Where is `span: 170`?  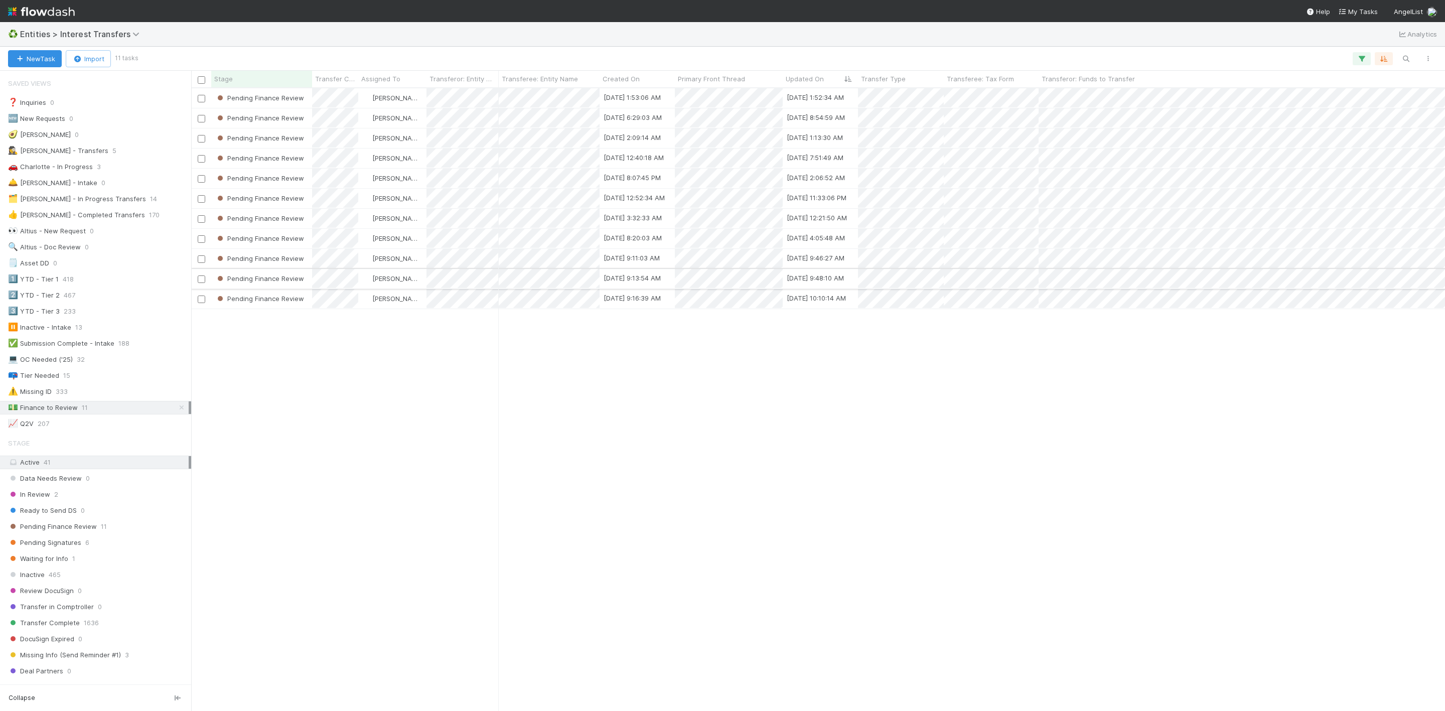 span: 170 is located at coordinates (154, 215).